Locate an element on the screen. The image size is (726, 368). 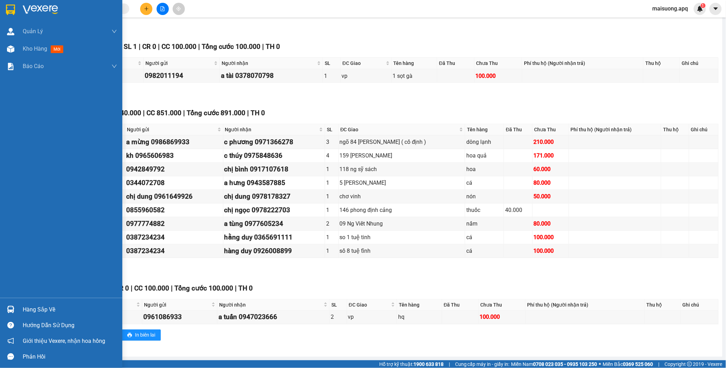
th: Tên hàng is located at coordinates (414, 63).